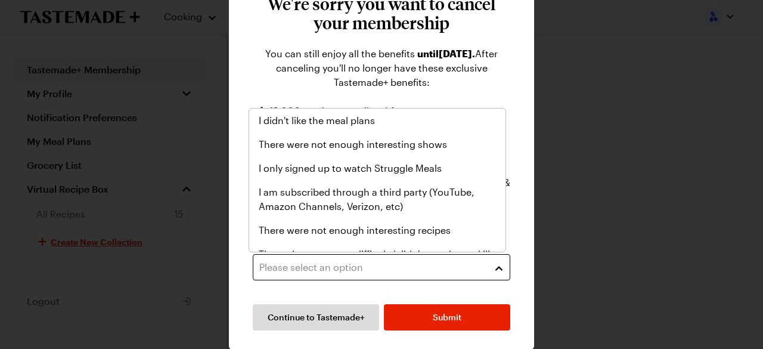 The height and width of the screenshot is (349, 763). Describe the element at coordinates (350, 168) in the screenshot. I see `span: I only signed up to watch Struggle Meals` at that location.